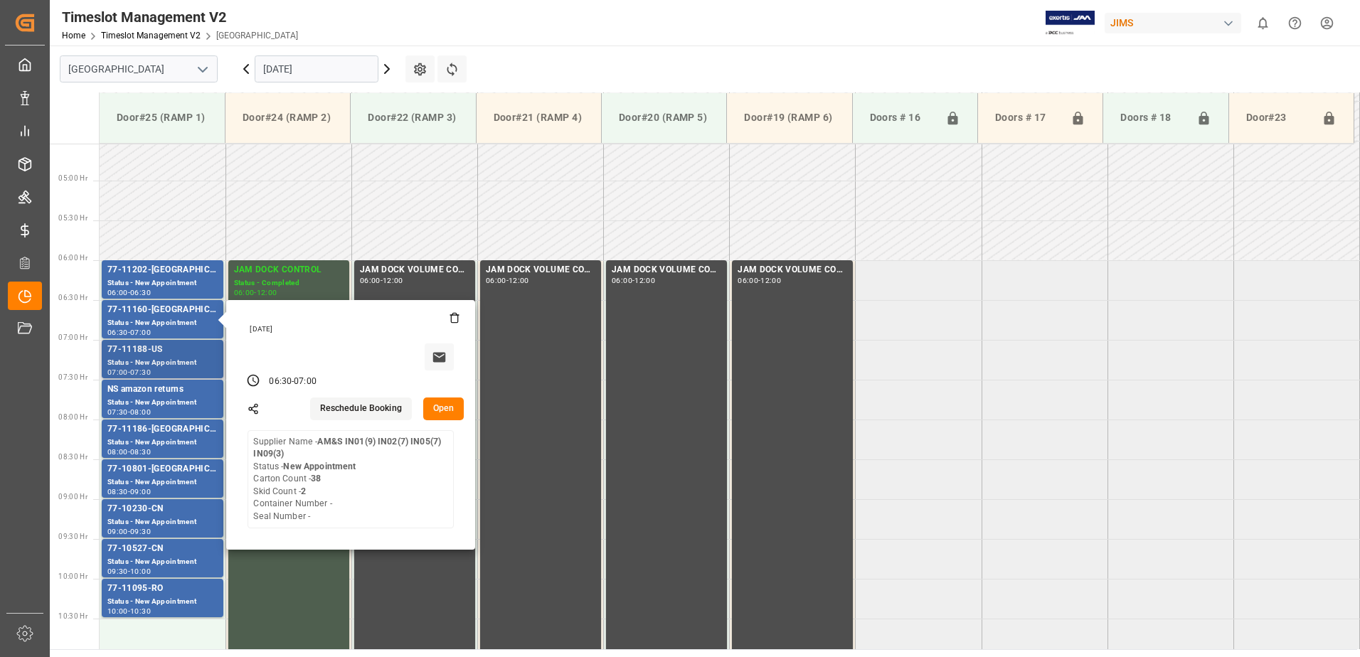  Describe the element at coordinates (73, 377) in the screenshot. I see `span: 07:30 Hr` at that location.